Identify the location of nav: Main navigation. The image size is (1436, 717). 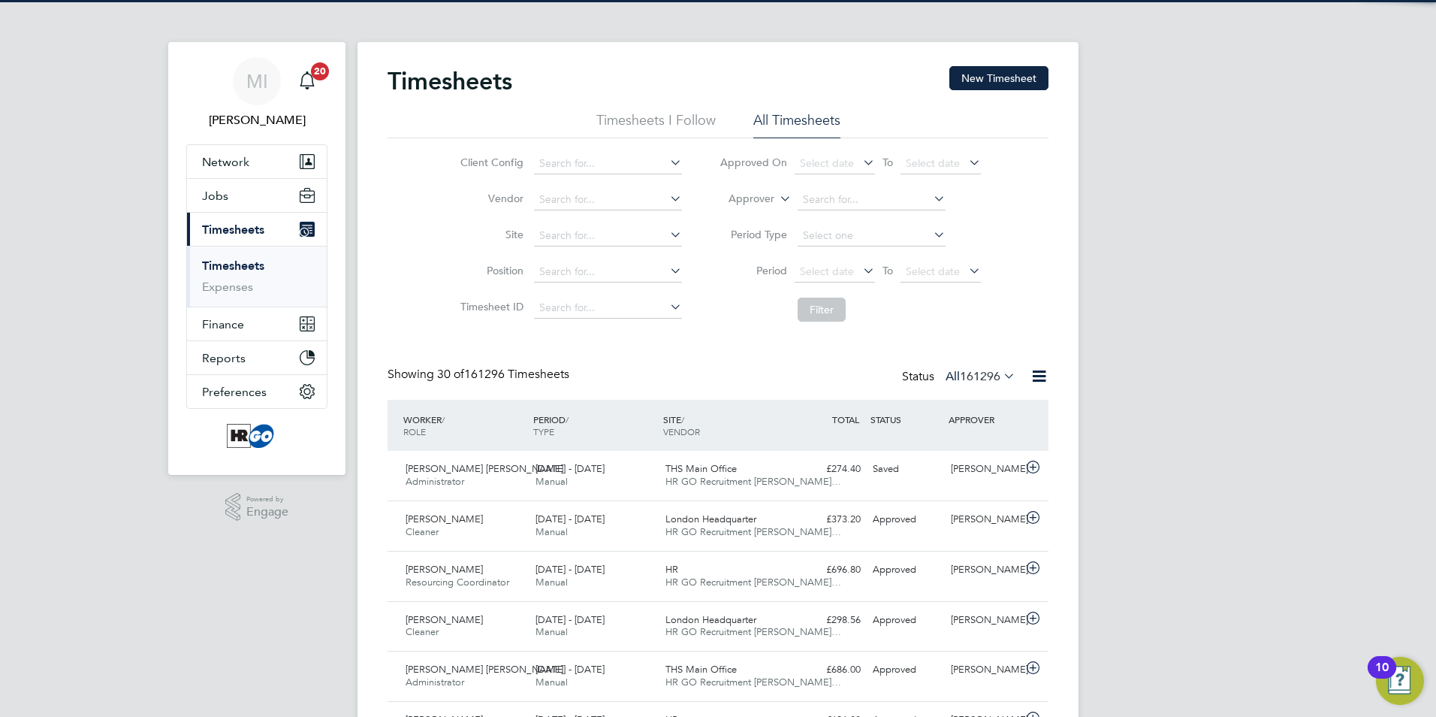
(257, 258).